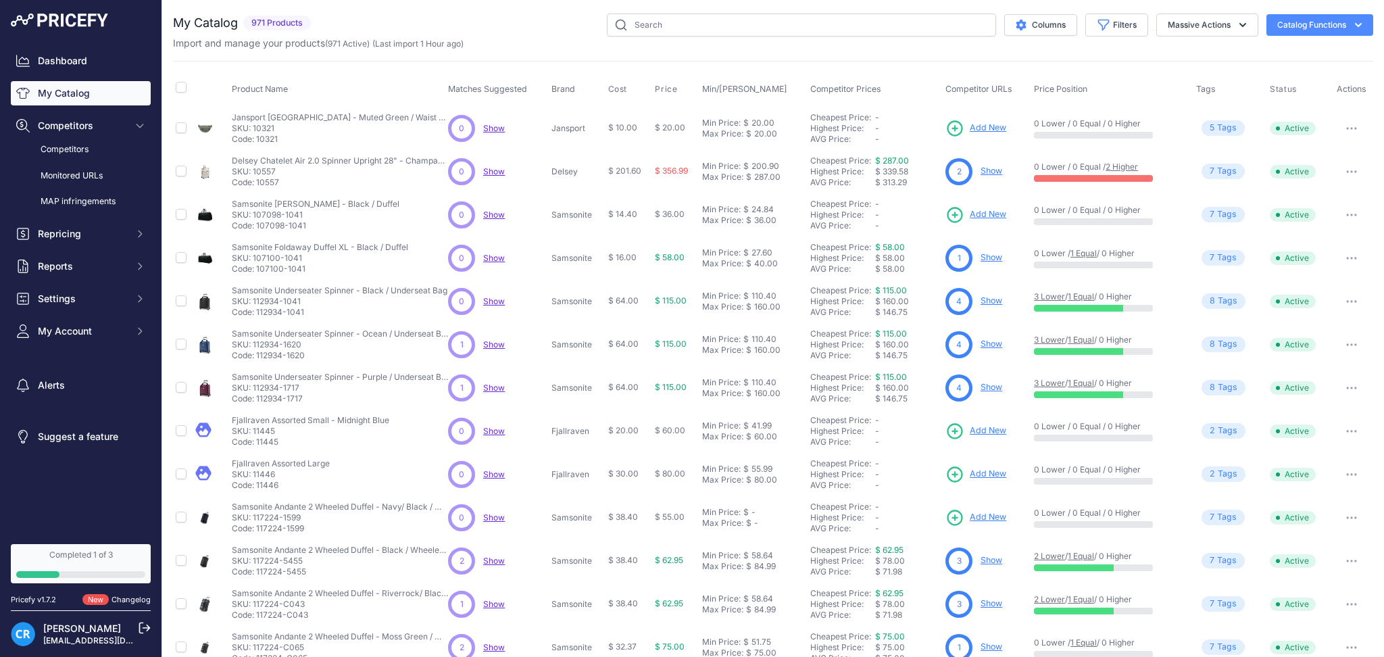 Image resolution: width=1384 pixels, height=657 pixels. I want to click on p: Delsey Chatelet Air 2.0 Spinner Upright 28" - Champagne / Large, so click(340, 161).